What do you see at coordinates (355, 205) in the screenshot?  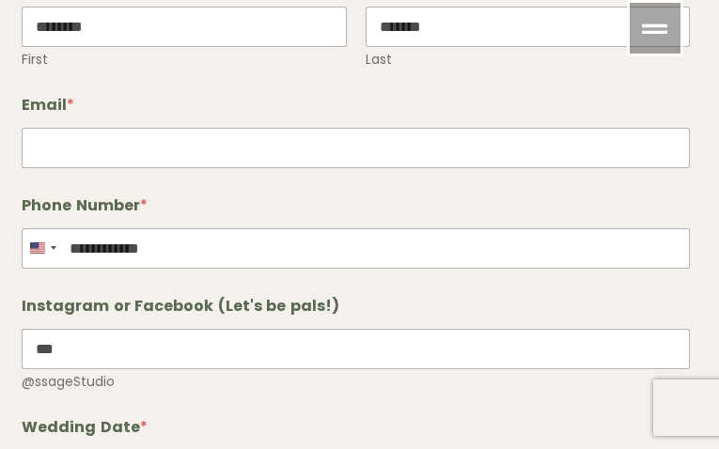 I see `label: Phone Number` at bounding box center [355, 205].